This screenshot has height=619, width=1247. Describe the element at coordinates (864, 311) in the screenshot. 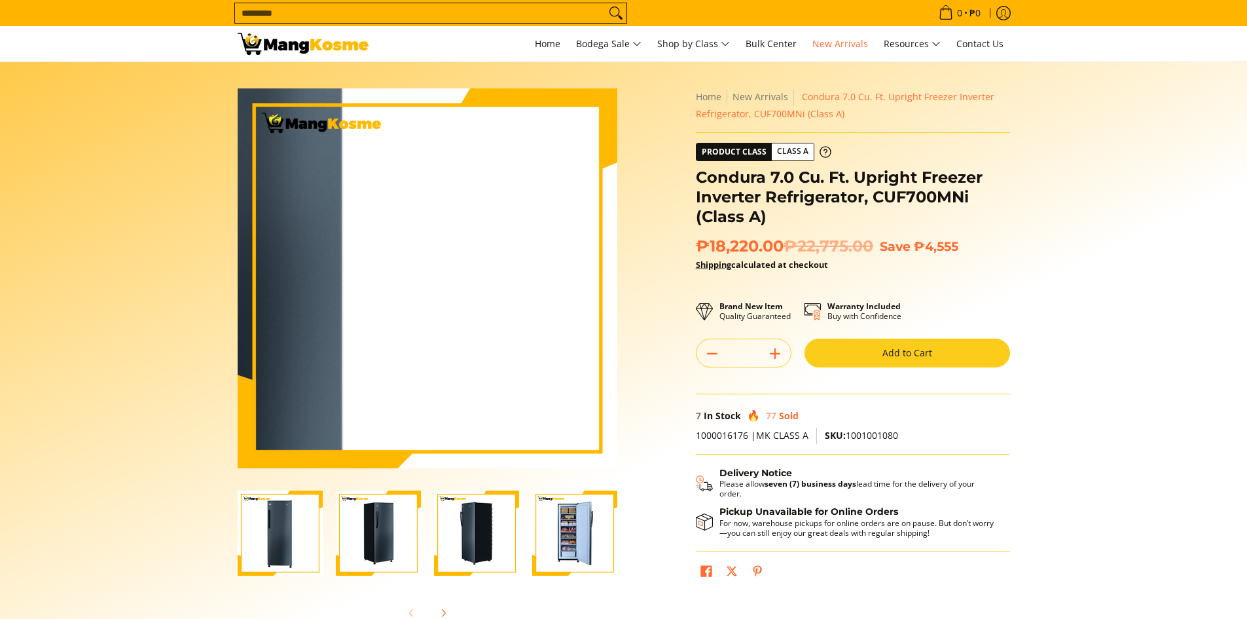

I see `p: Buy with Confidence` at that location.